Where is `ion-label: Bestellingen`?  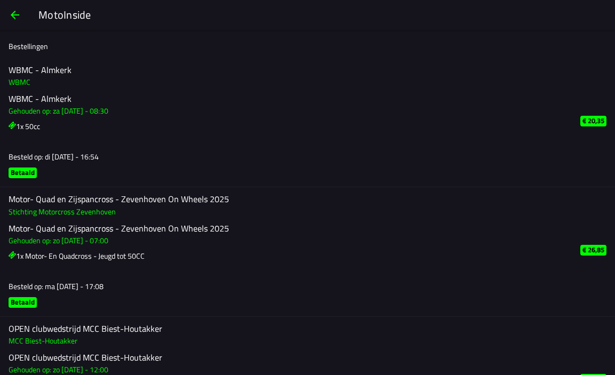
ion-label: Bestellingen is located at coordinates (28, 46).